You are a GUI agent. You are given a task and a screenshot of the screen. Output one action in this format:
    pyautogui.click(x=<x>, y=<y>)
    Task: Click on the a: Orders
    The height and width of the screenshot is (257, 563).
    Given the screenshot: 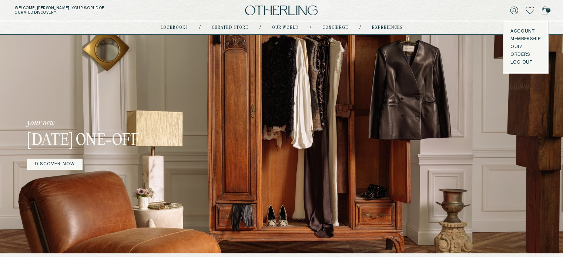 What is the action you would take?
    pyautogui.click(x=526, y=55)
    